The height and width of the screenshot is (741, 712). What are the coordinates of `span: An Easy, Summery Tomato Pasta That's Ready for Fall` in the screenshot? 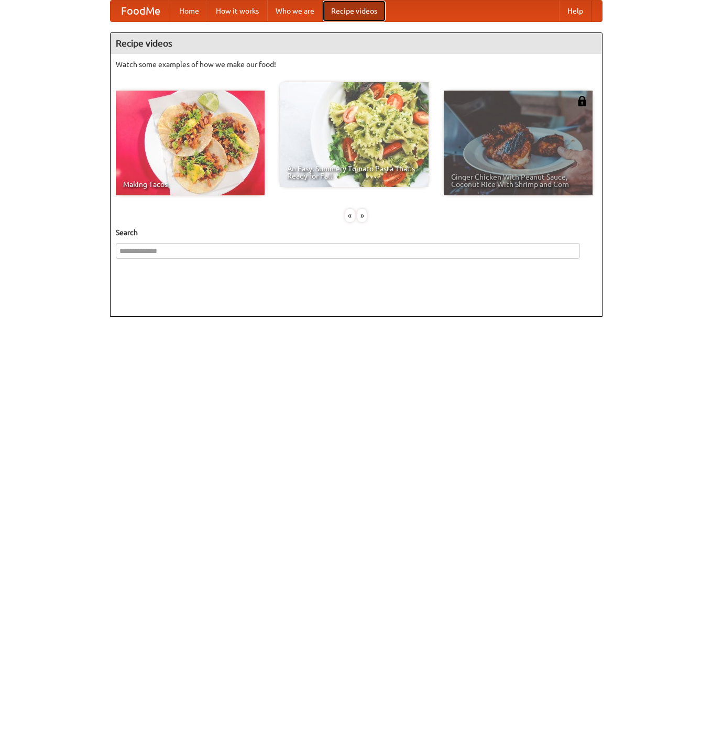 It's located at (354, 172).